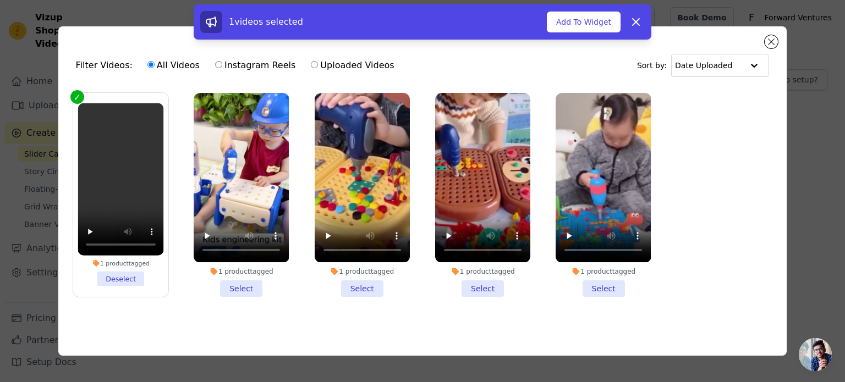 The width and height of the screenshot is (845, 382). What do you see at coordinates (238, 65) in the screenshot?
I see `div: Filter Videos:` at bounding box center [238, 65].